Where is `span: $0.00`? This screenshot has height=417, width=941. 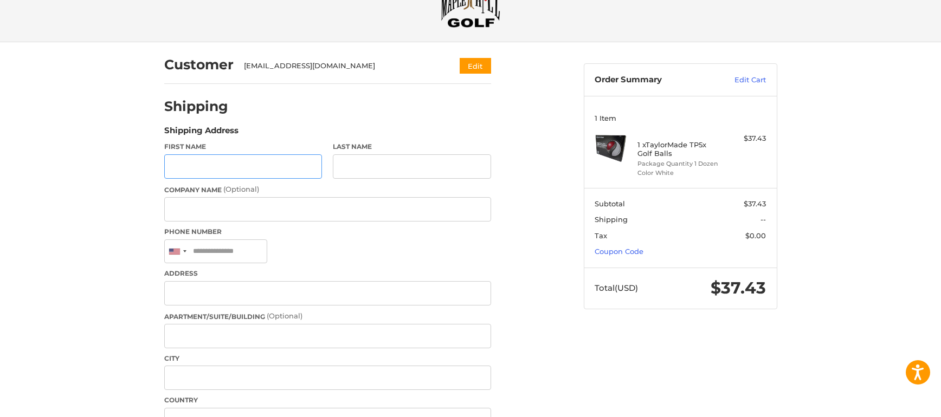 span: $0.00 is located at coordinates (755, 236).